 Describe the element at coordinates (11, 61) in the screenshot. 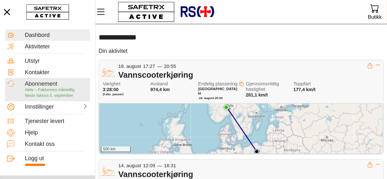

I see `img: Equipment.svg` at that location.